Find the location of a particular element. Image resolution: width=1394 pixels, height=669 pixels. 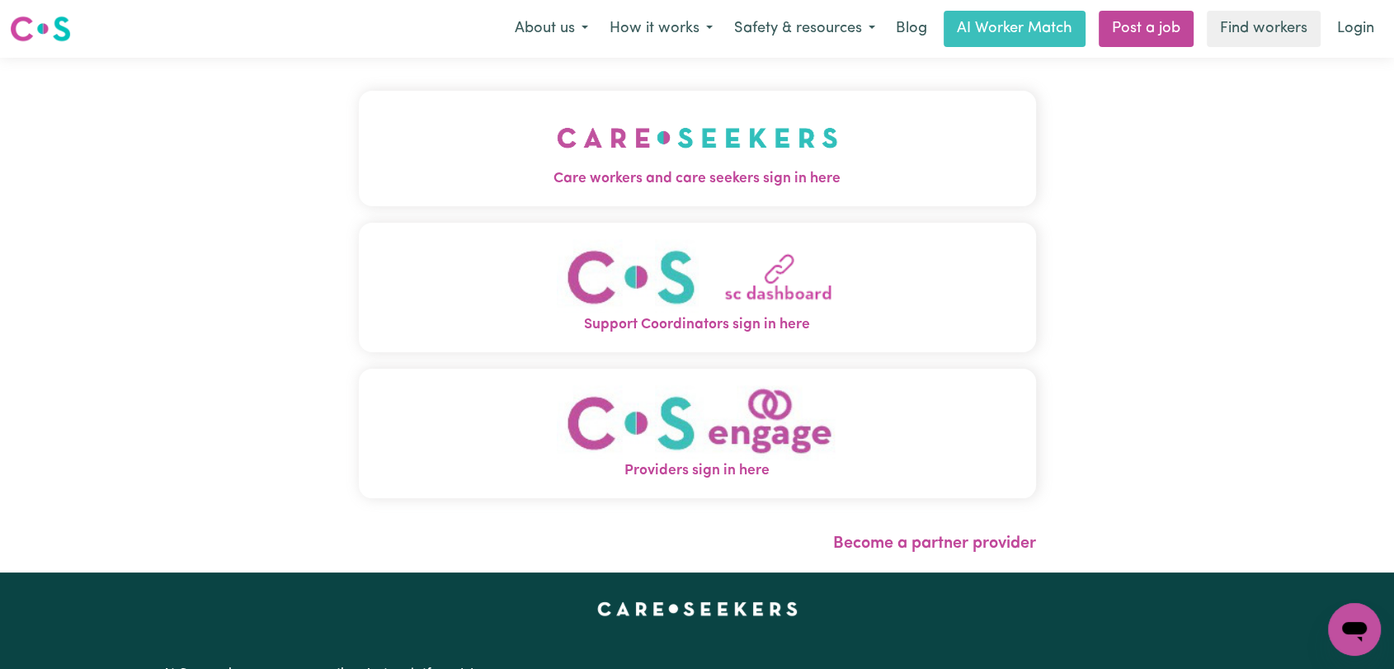

a: Become a partner provider is located at coordinates (935, 544).